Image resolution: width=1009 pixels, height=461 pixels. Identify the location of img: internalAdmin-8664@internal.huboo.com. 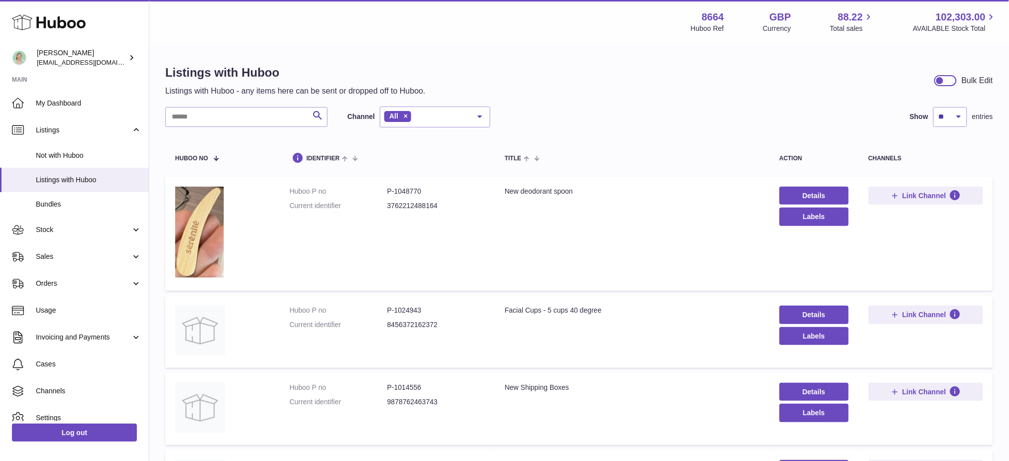
(19, 58).